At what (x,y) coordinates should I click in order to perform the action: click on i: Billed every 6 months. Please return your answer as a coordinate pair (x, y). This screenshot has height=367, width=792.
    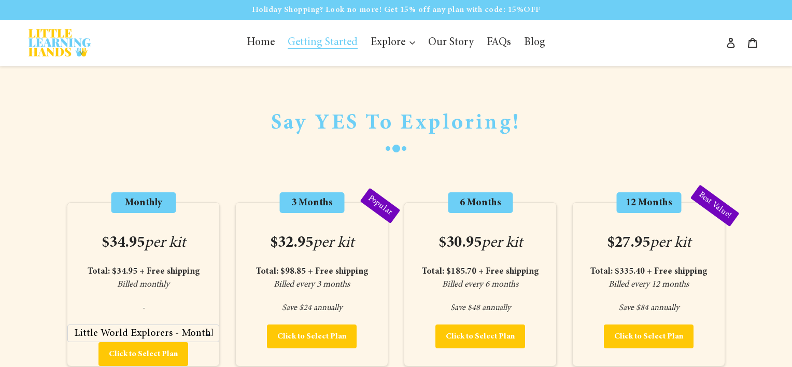
    Looking at the image, I should click on (480, 284).